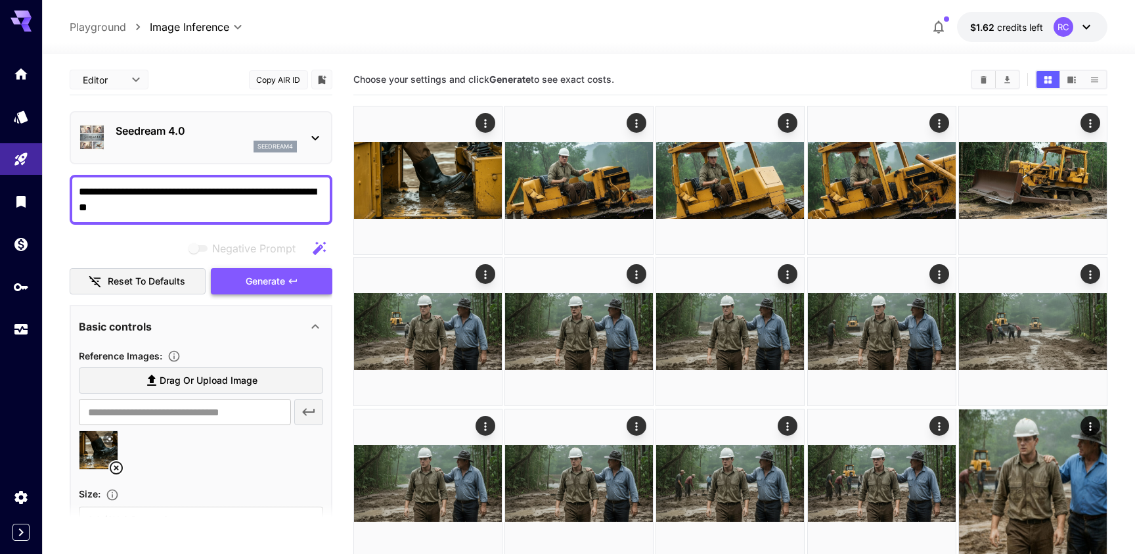  Describe the element at coordinates (995, 79) in the screenshot. I see `div: Clear AllDownload All` at that location.